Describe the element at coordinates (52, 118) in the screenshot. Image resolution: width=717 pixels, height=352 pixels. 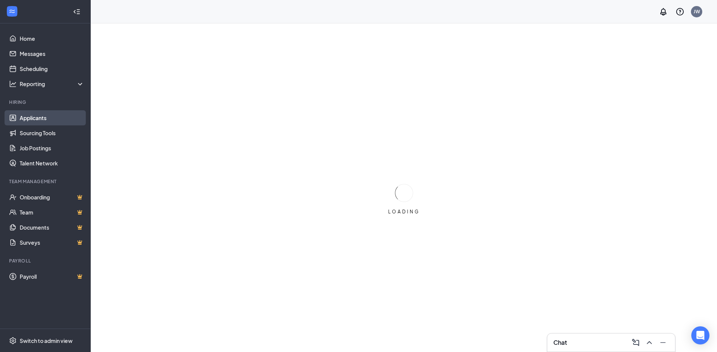
I see `a: Applicants` at that location.